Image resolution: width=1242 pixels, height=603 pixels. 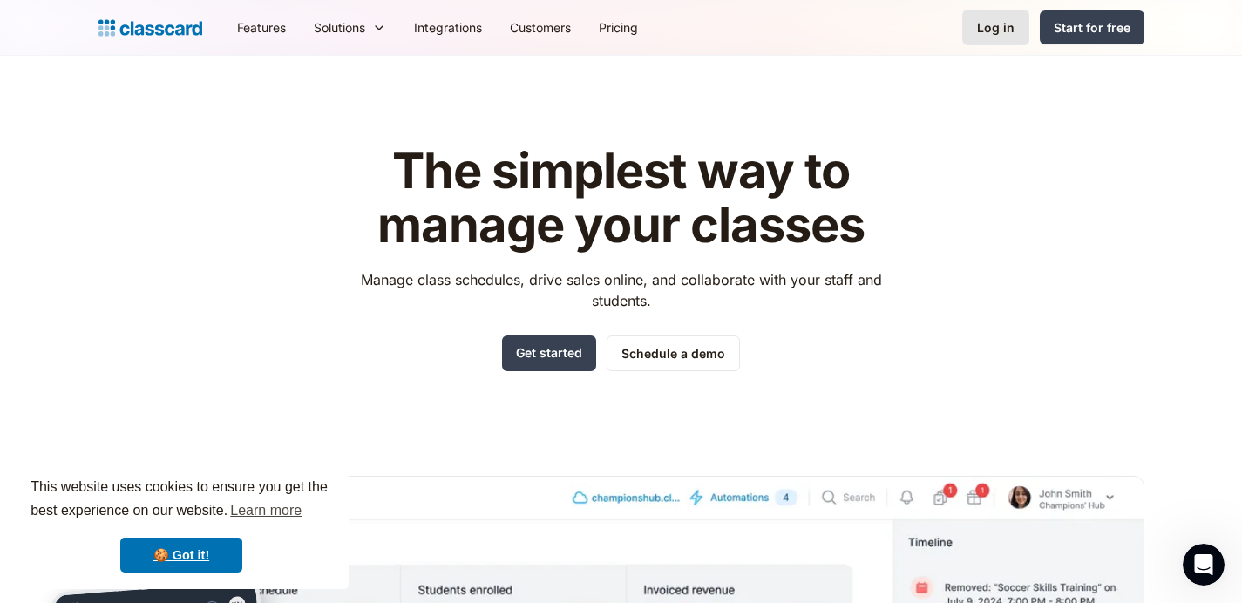 I want to click on a: home, so click(x=150, y=28).